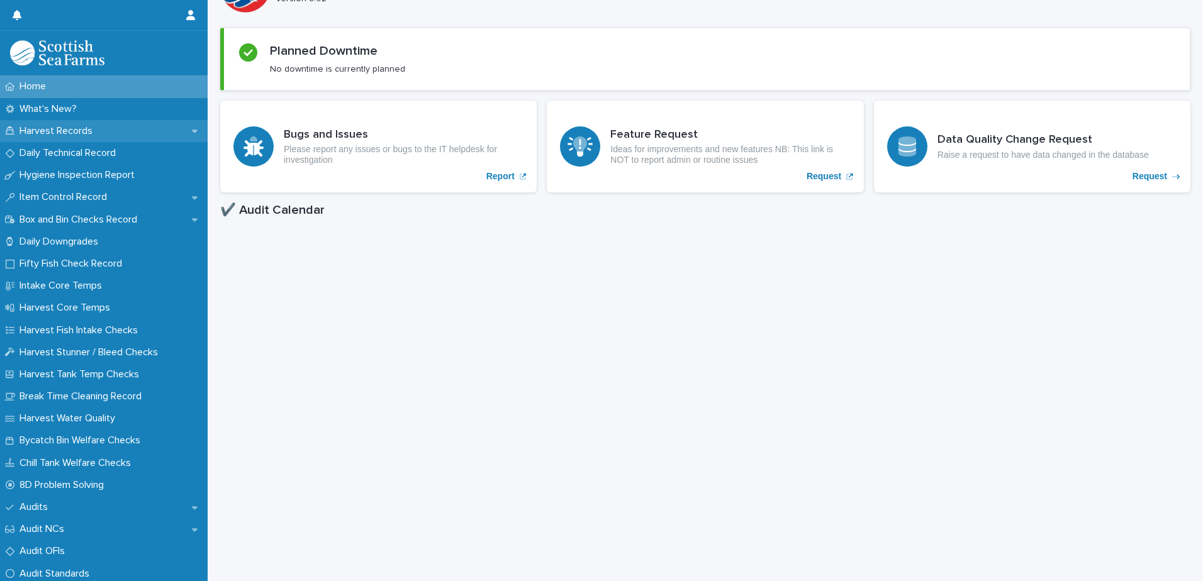 The image size is (1203, 581). I want to click on p: Harvest Stunner / Bleed Checks, so click(91, 352).